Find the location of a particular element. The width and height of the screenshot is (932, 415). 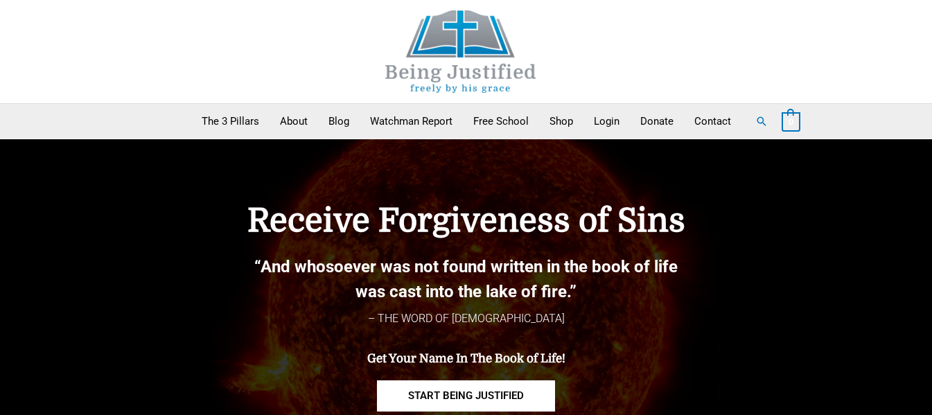

a: Login is located at coordinates (606, 121).